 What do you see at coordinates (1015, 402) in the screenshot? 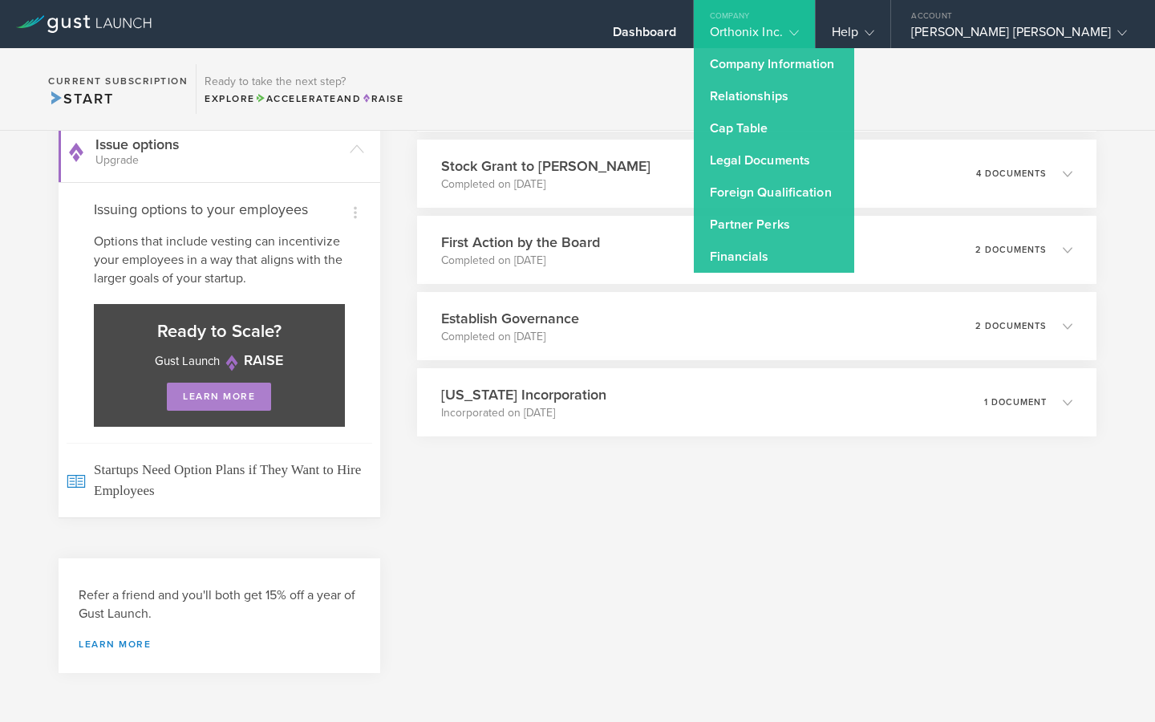
I see `p: 1 document` at bounding box center [1015, 402].